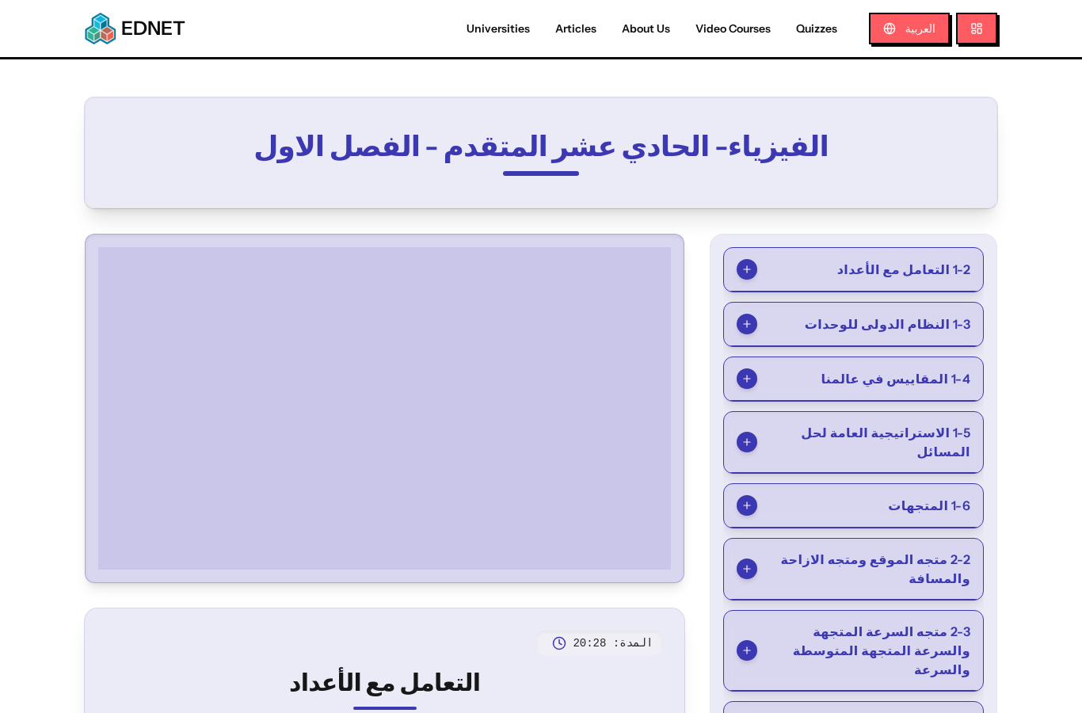  What do you see at coordinates (733, 29) in the screenshot?
I see `a: Video Courses` at bounding box center [733, 29].